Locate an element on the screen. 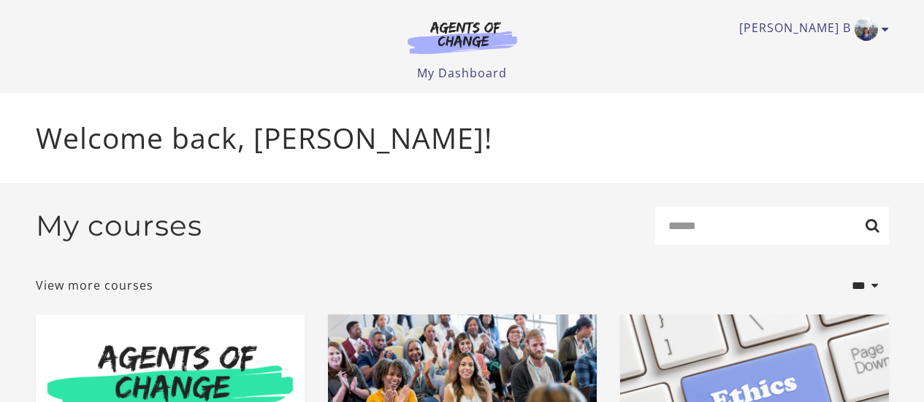 This screenshot has width=924, height=402. a: Toggle menu is located at coordinates (810, 29).